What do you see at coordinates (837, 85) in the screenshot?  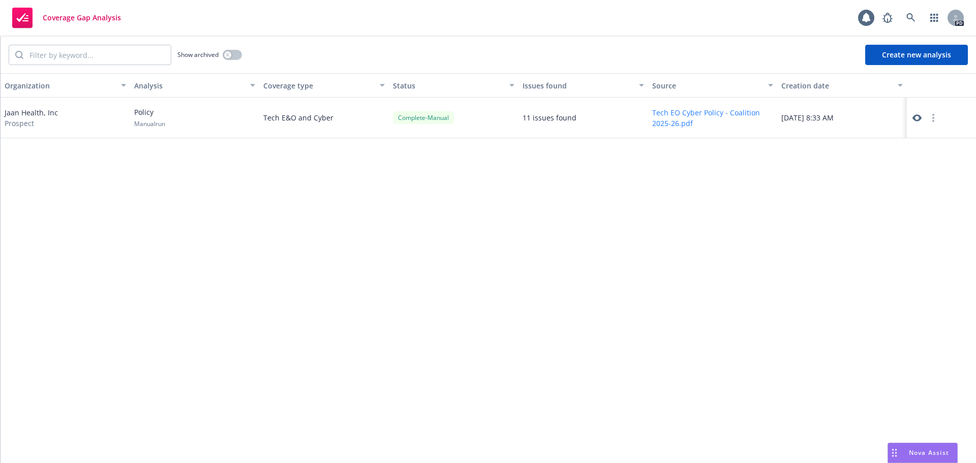 I see `div: Creation date` at bounding box center [837, 85].